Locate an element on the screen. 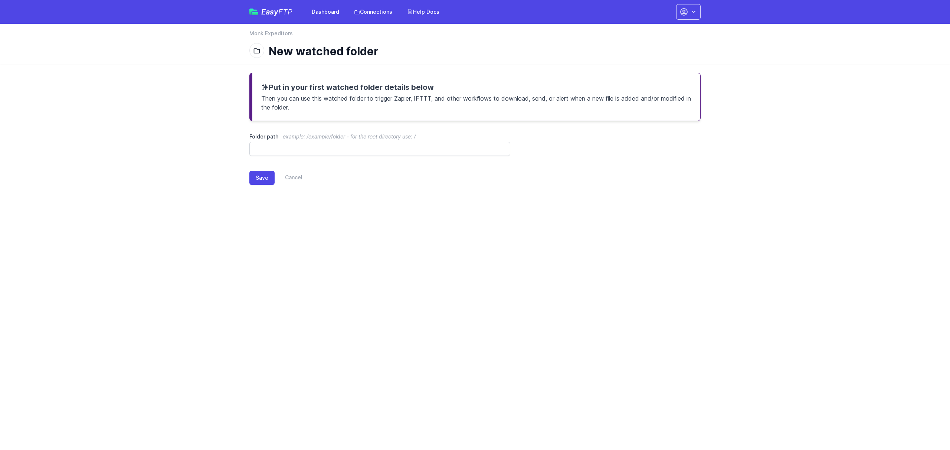 The image size is (950, 450). a: Help Docs is located at coordinates (423, 12).